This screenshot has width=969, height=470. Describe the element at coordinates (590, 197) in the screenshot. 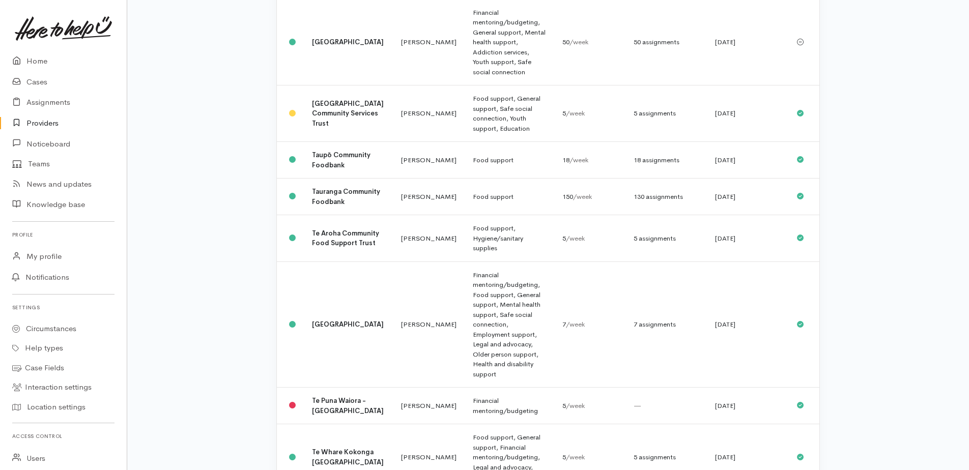

I see `div: 150` at that location.